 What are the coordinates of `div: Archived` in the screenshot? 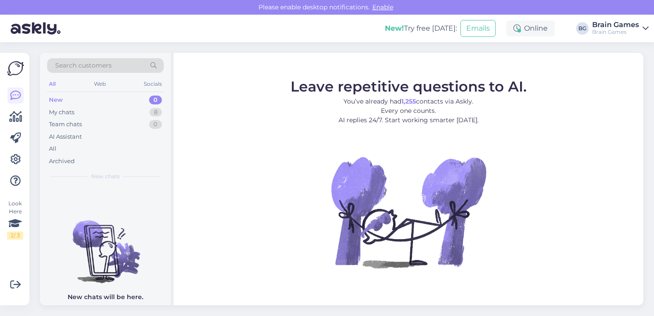 It's located at (62, 162).